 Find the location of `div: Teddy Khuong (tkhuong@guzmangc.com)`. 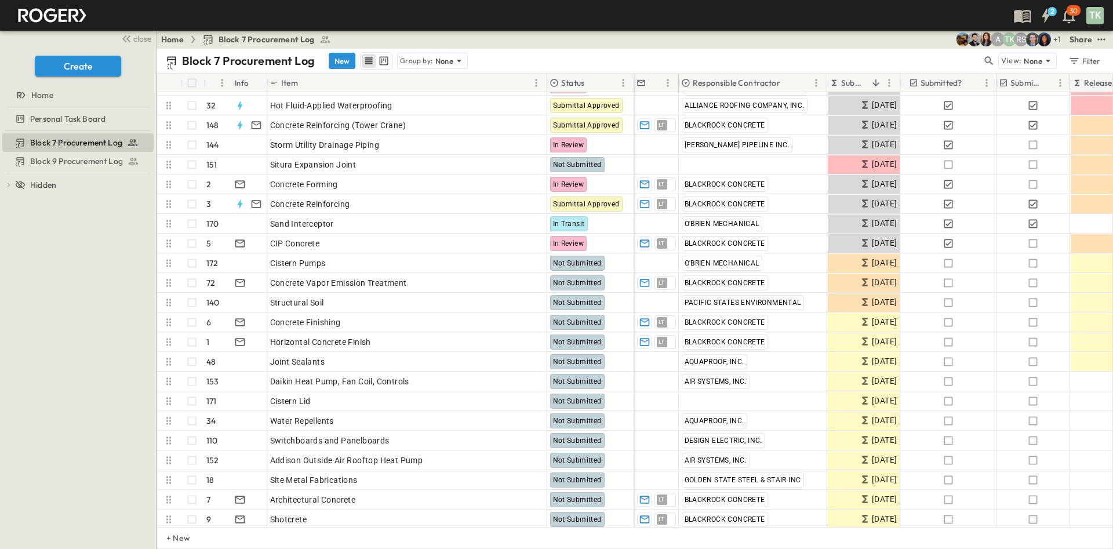

div: Teddy Khuong (tkhuong@guzmangc.com) is located at coordinates (1009, 39).